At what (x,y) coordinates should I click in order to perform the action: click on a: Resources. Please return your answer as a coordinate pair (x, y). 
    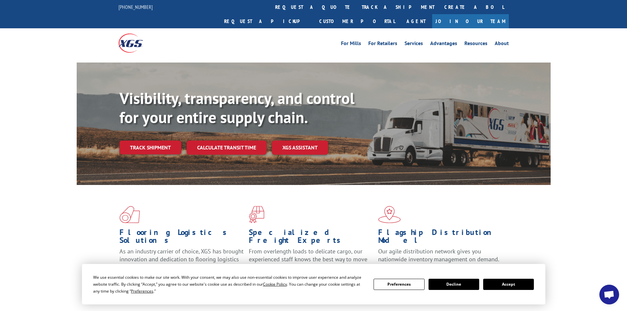
    Looking at the image, I should click on (476, 44).